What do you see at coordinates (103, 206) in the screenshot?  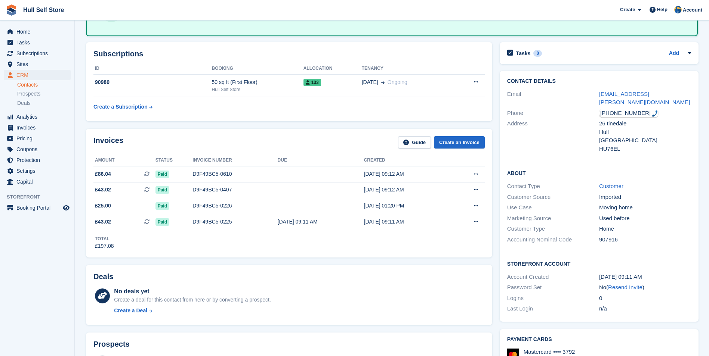 I see `span: £25.00` at bounding box center [103, 206].